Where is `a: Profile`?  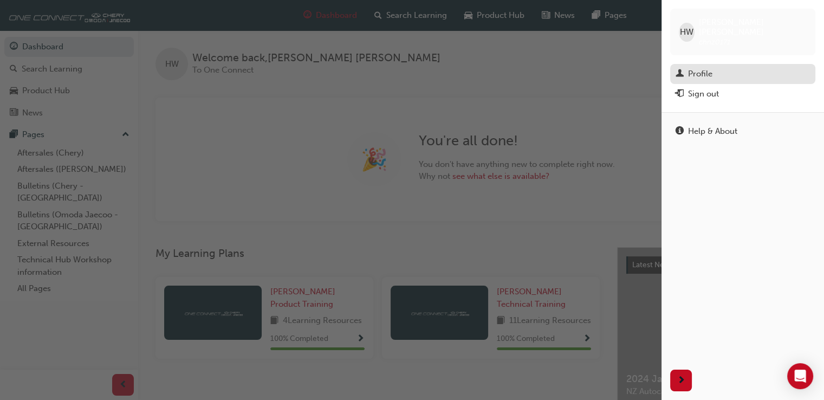 a: Profile is located at coordinates (743, 74).